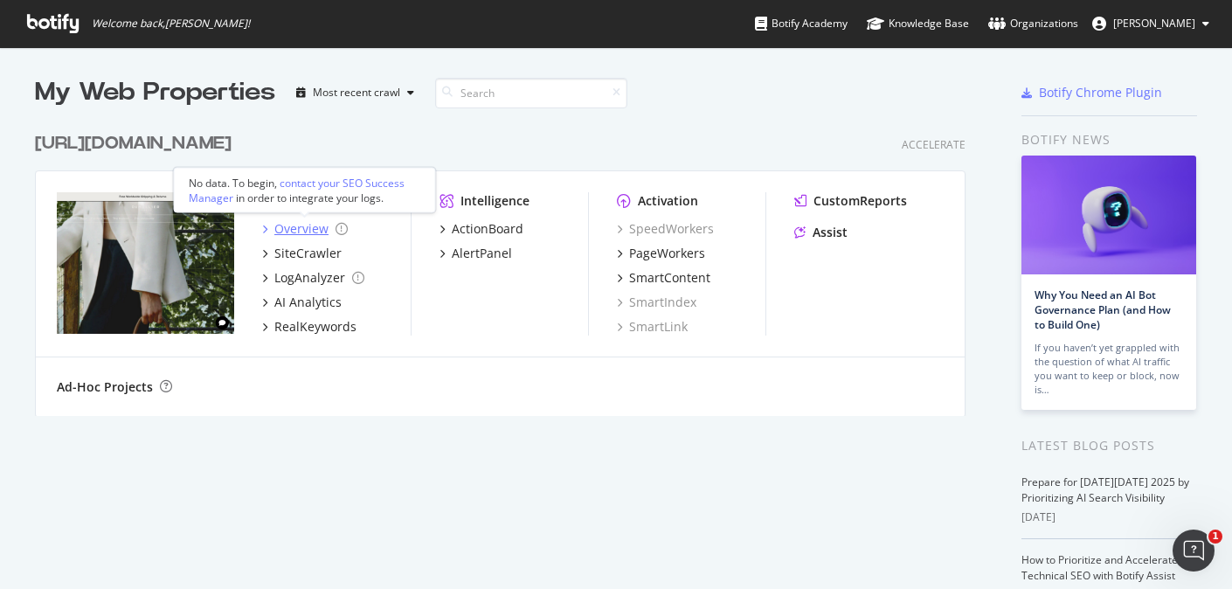  I want to click on a: Why You Need an AI Bot Governance Plan (and How to Build One), so click(1102, 309).